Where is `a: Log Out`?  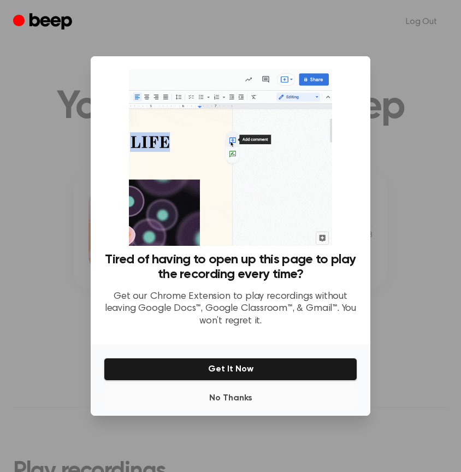 a: Log Out is located at coordinates (421, 22).